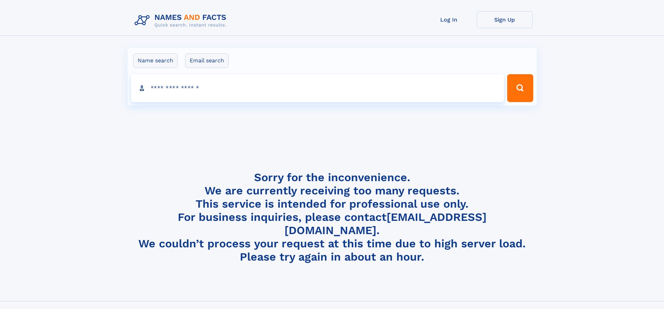 The image size is (664, 309). Describe the element at coordinates (317, 88) in the screenshot. I see `input: search input` at that location.